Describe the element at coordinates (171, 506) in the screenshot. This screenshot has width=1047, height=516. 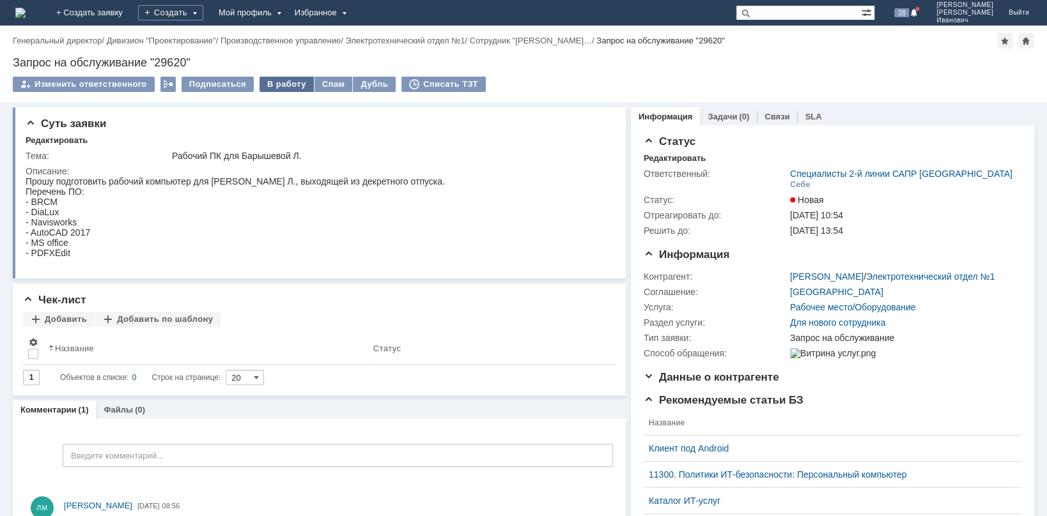
I see `span: 08:56` at that location.